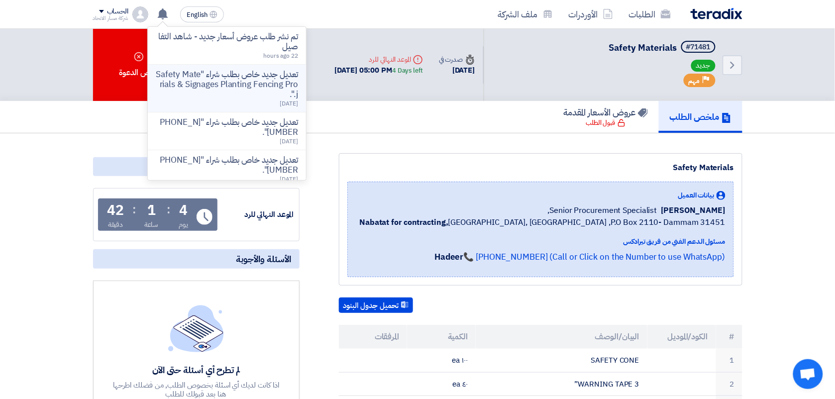 The width and height of the screenshot is (835, 399). Describe the element at coordinates (376, 305) in the screenshot. I see `button: تحميل جدول البنود` at that location.